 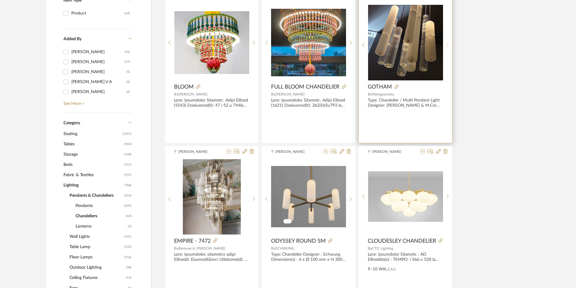 What do you see at coordinates (308, 103) in the screenshot?
I see `div: Lore: Ipsumdolor Sitametc: Adipi Elitsed (1621) Doeiusmod(t): 362i565u793 la Etdolore/Magnaali: E...` at bounding box center [308, 103].